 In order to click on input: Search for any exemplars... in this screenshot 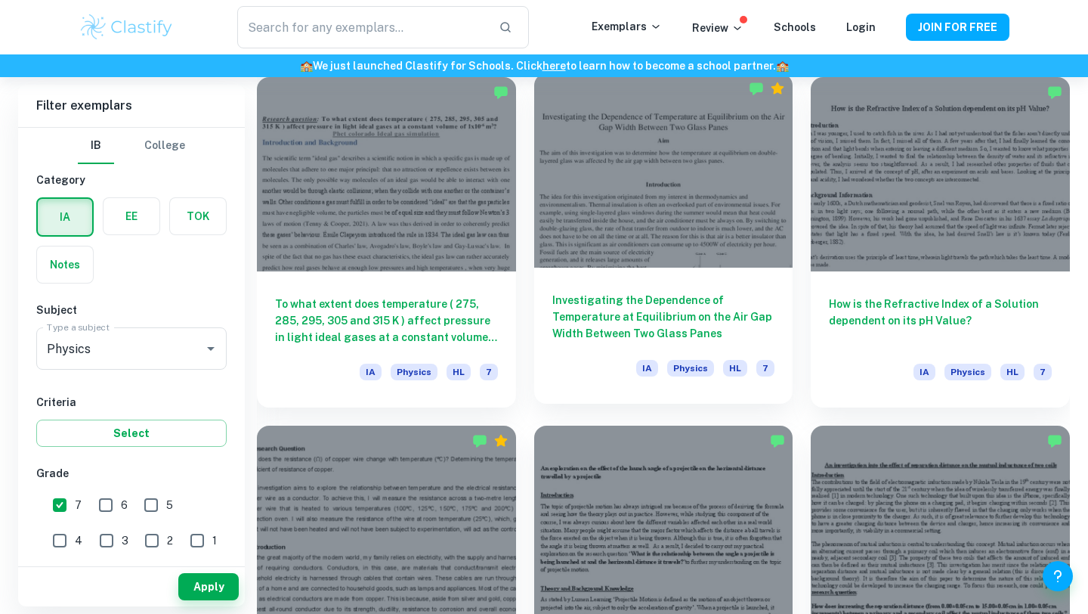, I will do `click(362, 27)`.